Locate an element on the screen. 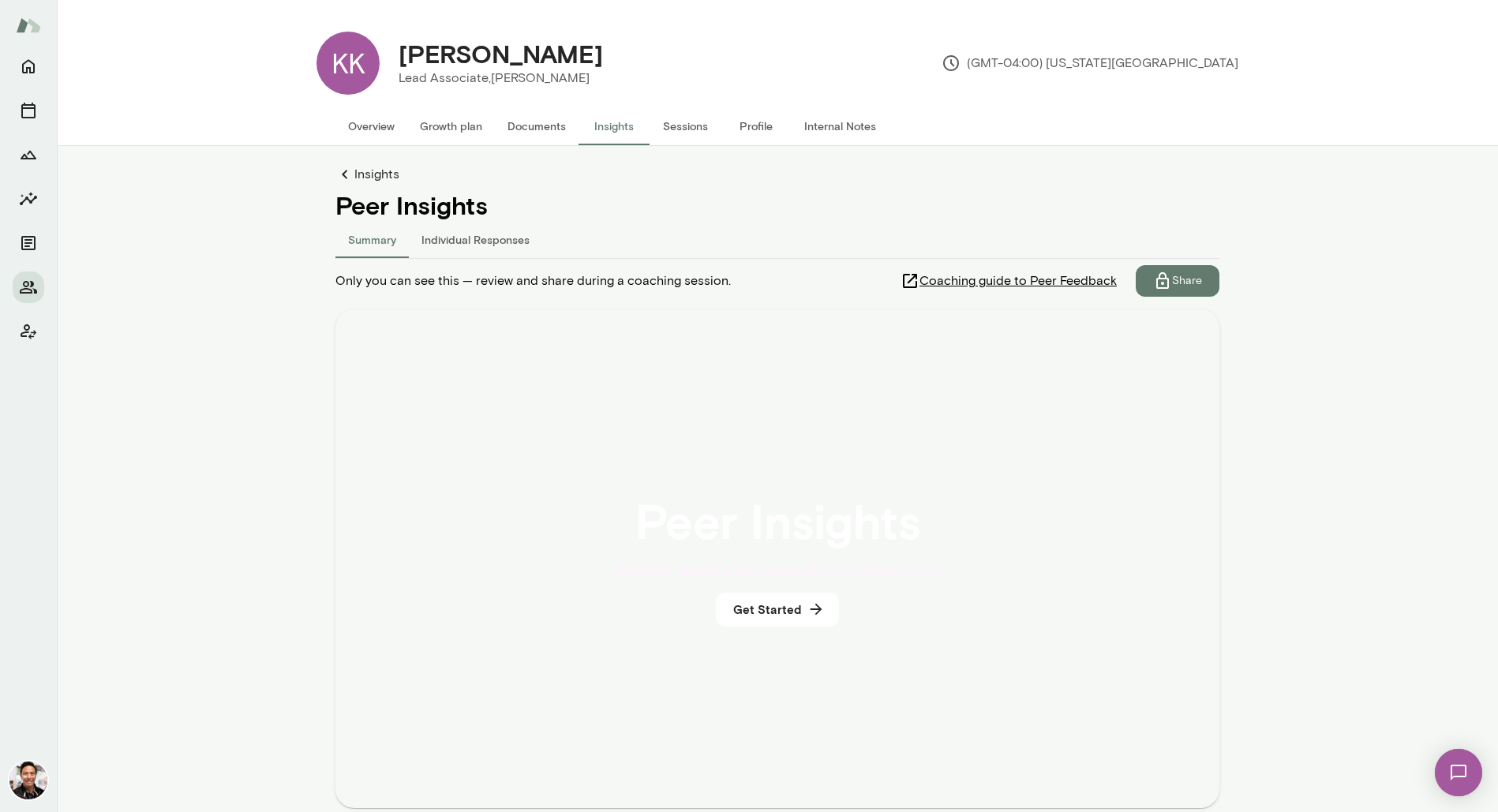  button: Client app is located at coordinates (28, 332).